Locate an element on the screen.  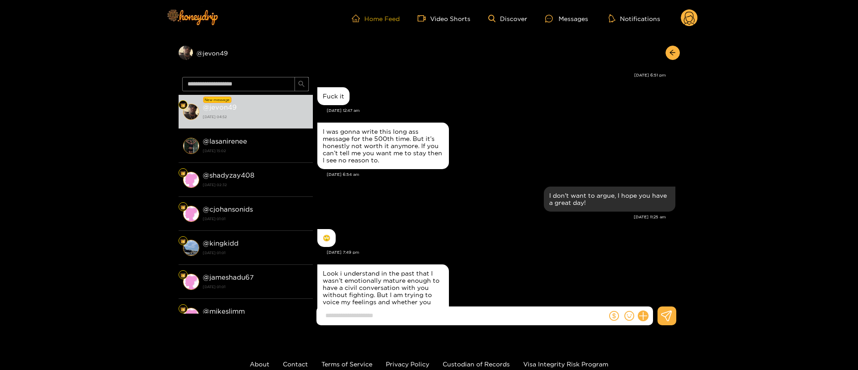
strong: @ jevon49 is located at coordinates (220, 107).